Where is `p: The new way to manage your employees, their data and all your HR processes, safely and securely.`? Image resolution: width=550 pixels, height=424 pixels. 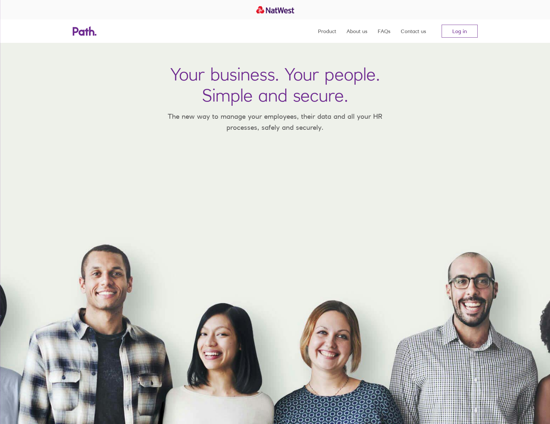 p: The new way to manage your employees, their data and all your HR processes, safely and securely. is located at coordinates (275, 122).